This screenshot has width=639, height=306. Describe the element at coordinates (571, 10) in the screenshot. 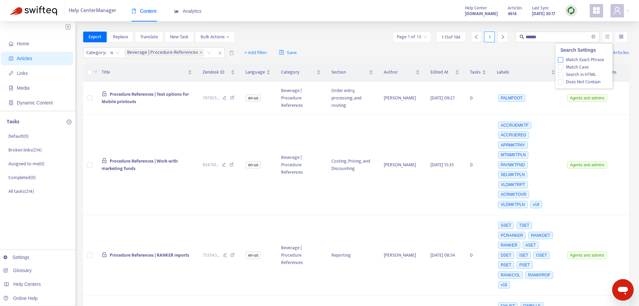

I see `img: sync.dc5367851b00ba804db3.png` at that location.